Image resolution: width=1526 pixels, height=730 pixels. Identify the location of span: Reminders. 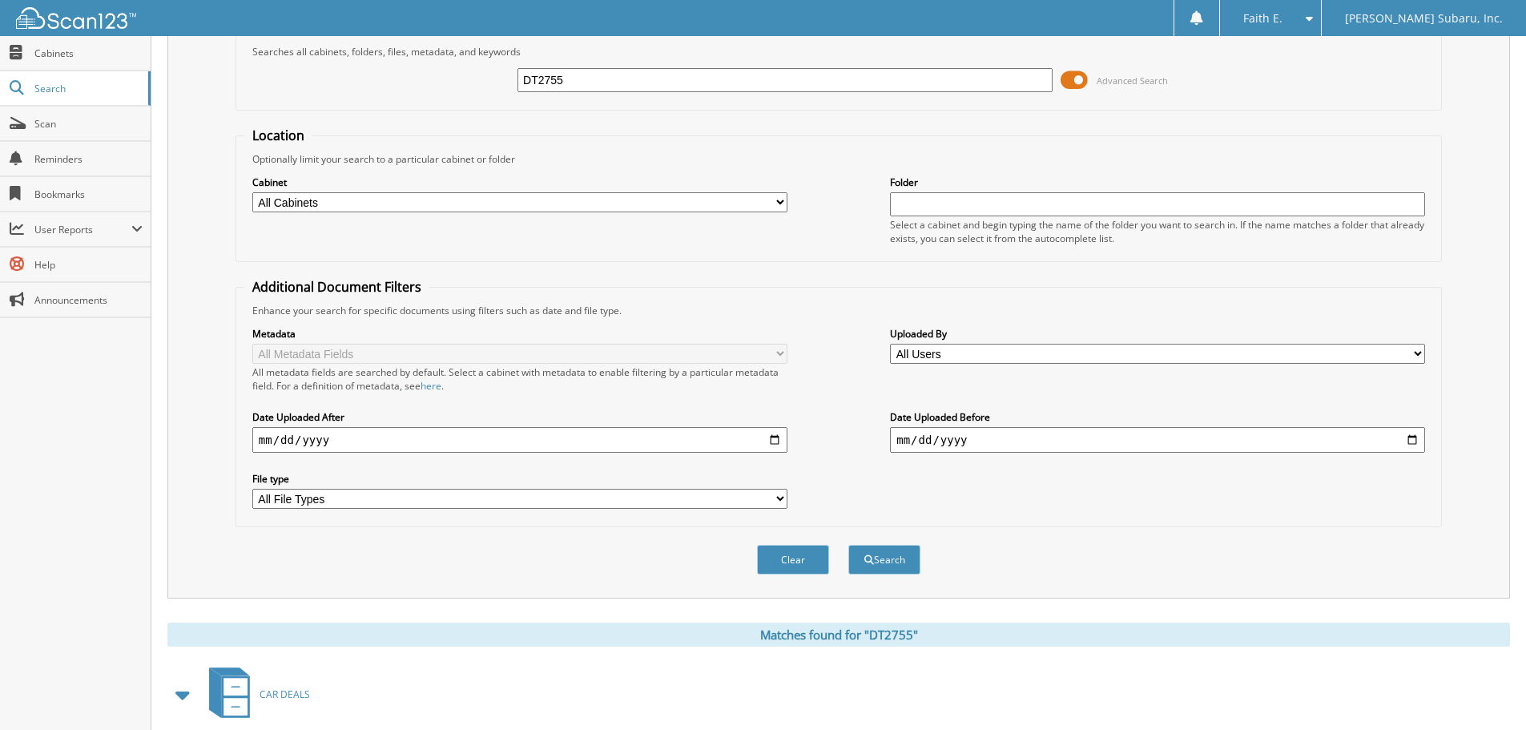
(88, 159).